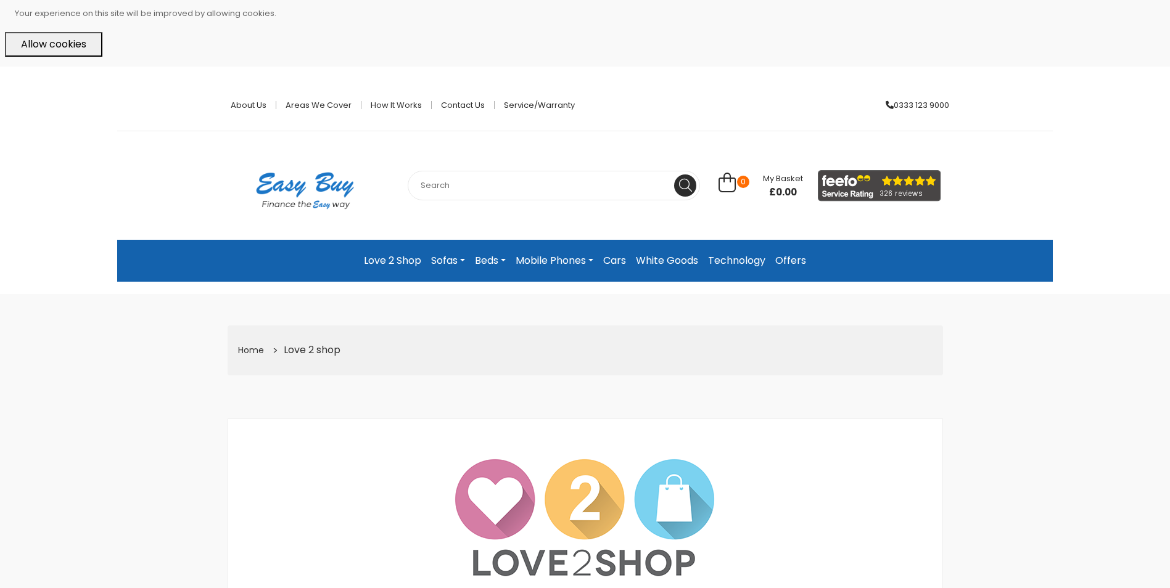  I want to click on a: Beds, so click(490, 261).